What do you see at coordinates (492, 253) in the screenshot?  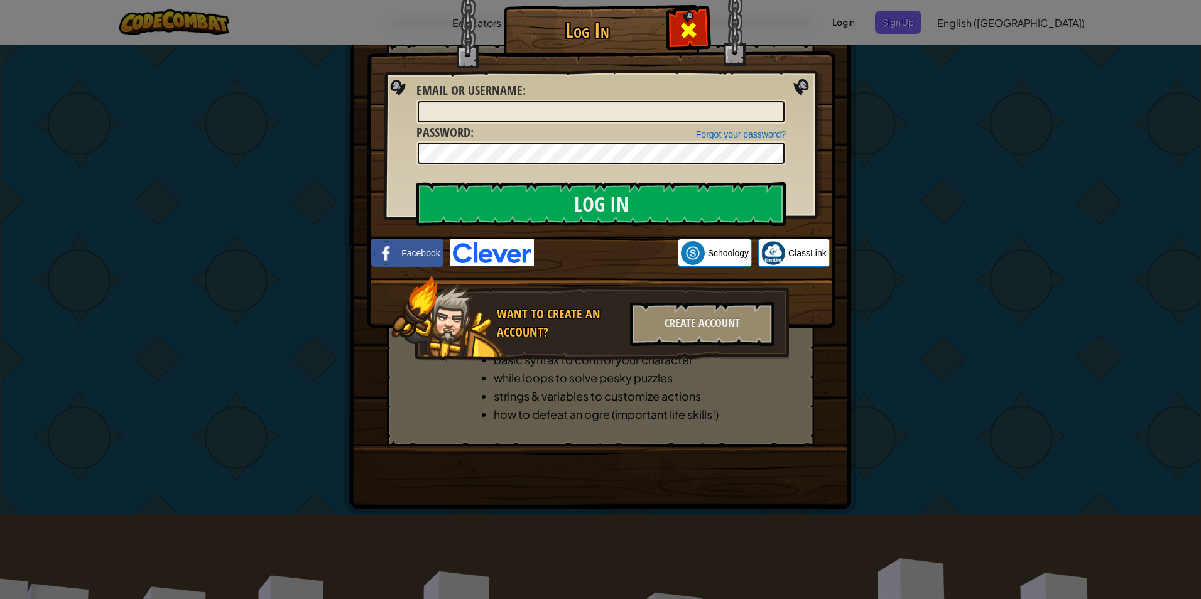 I see `img: clever-logo-blue.png` at bounding box center [492, 253].